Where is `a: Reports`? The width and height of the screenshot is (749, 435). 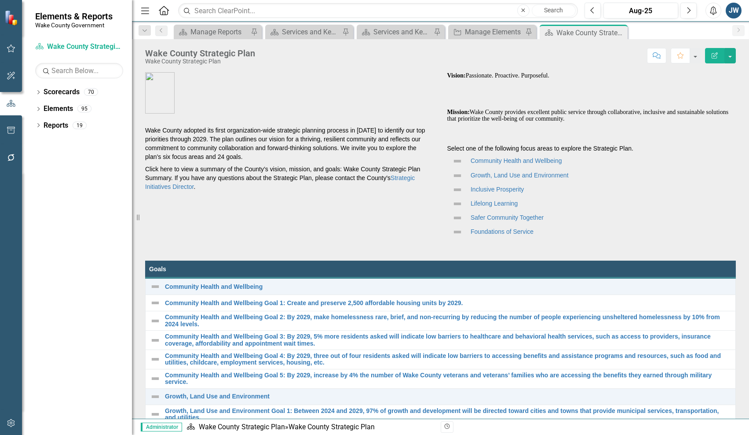
a: Reports is located at coordinates (56, 125).